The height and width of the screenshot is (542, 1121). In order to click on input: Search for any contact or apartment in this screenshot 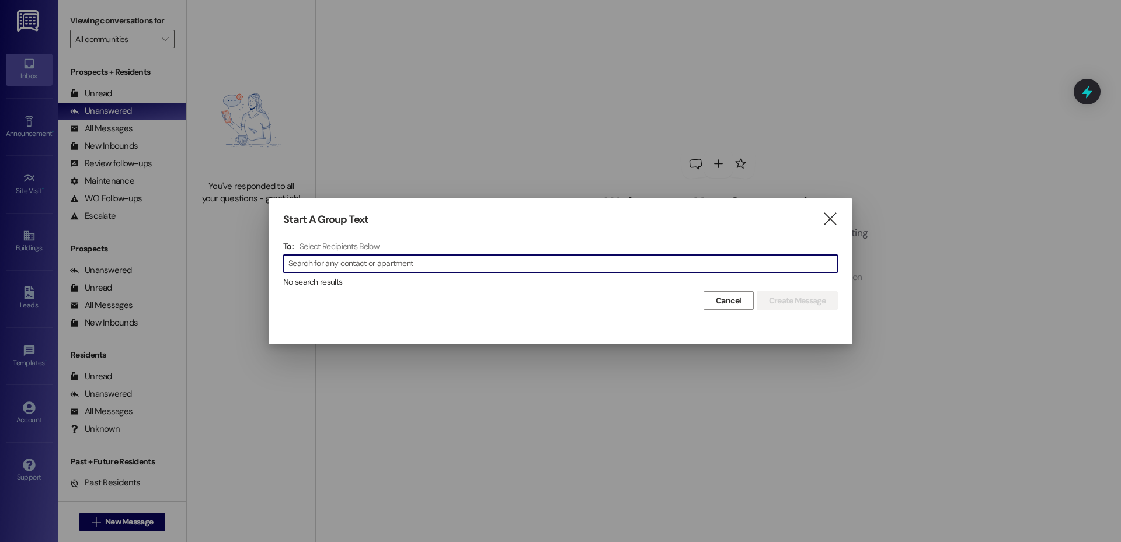, I will do `click(563, 264)`.